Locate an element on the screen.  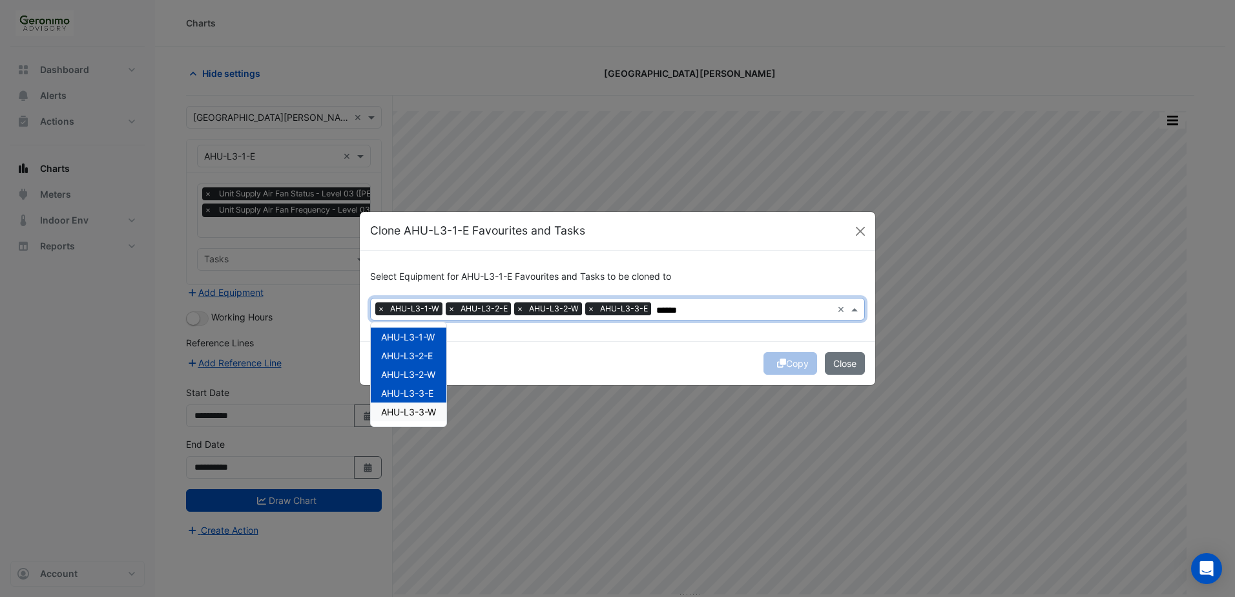
div: Open Intercom Messenger is located at coordinates (1206, 568).